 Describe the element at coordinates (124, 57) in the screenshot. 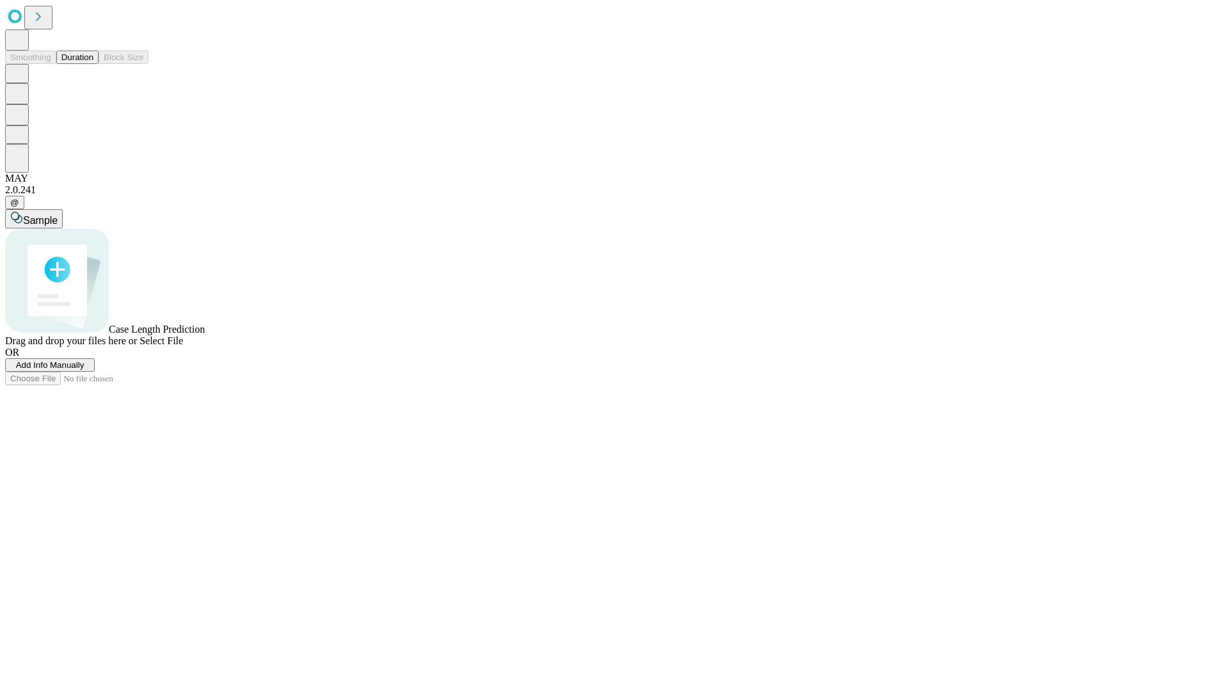

I see `button: Block Size` at that location.